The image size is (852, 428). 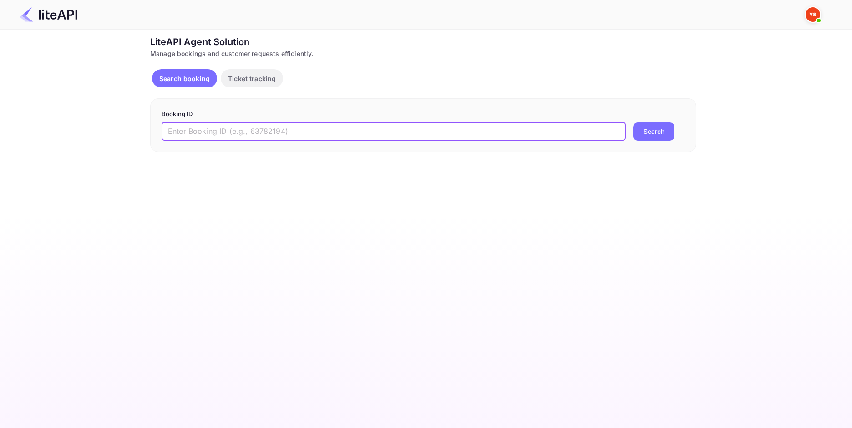 I want to click on img: LiteAPI Logo, so click(x=49, y=15).